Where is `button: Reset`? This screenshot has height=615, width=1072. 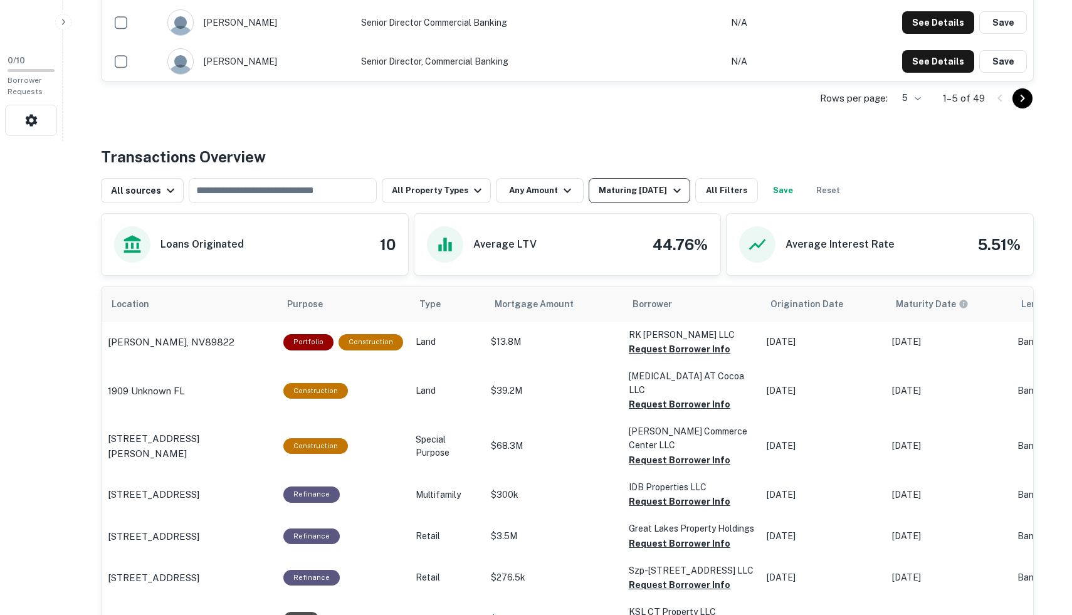 button: Reset is located at coordinates (828, 191).